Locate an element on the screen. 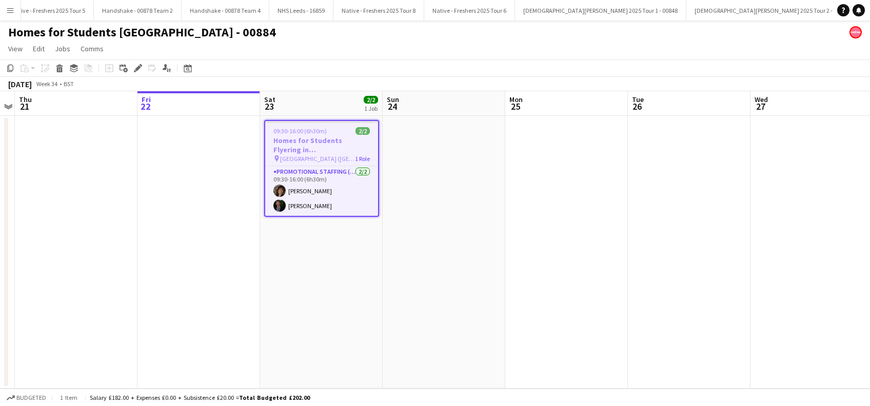 The height and width of the screenshot is (406, 870). span: Total Budgeted £202.00 is located at coordinates (274, 397).